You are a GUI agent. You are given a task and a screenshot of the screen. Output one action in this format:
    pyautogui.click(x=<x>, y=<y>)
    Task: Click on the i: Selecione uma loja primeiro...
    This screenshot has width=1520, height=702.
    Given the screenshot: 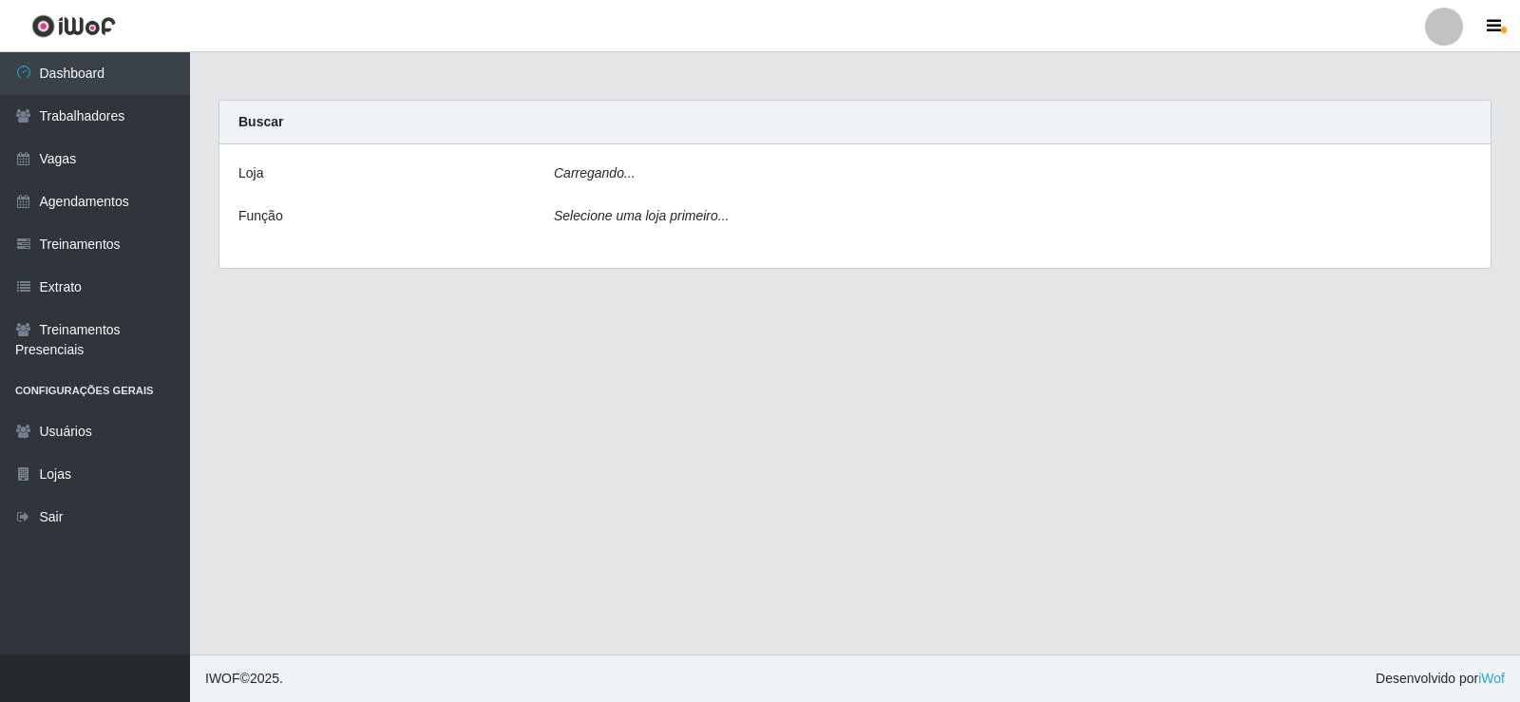 What is the action you would take?
    pyautogui.click(x=641, y=216)
    